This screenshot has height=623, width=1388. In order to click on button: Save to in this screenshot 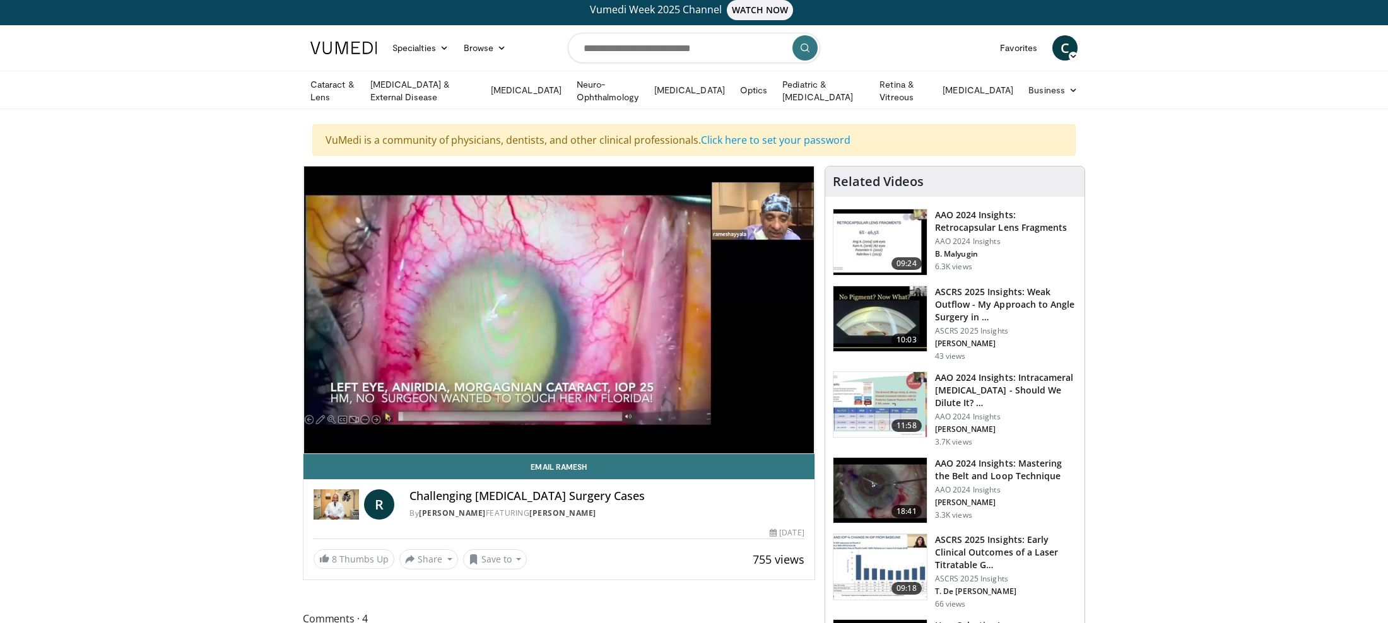, I will do `click(495, 560)`.